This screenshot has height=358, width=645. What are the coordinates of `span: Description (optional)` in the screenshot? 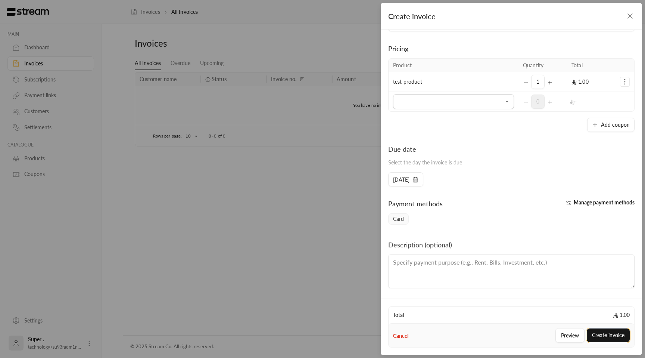 It's located at (420, 244).